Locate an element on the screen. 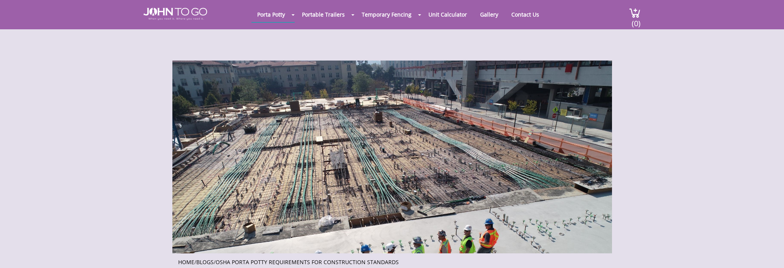  button: Live Chat is located at coordinates (769, 253).